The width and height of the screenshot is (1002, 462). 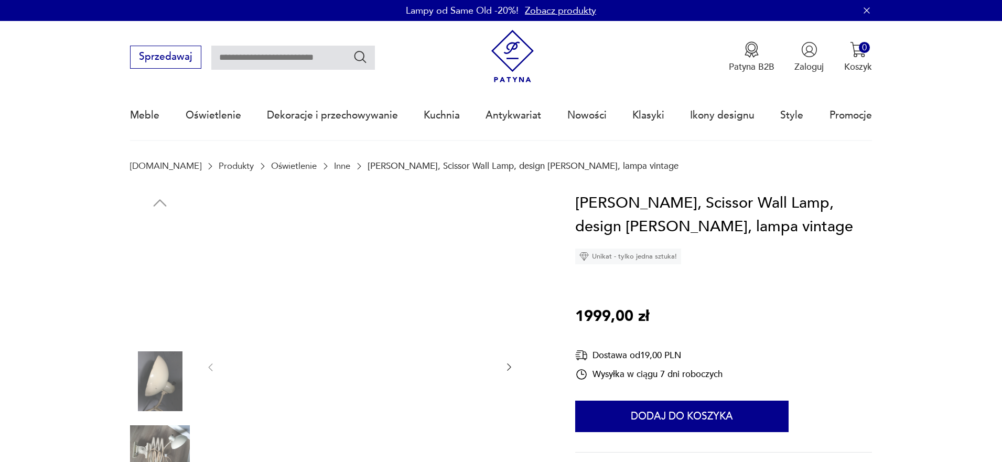 I want to click on button: Sprzedawaj, so click(x=165, y=57).